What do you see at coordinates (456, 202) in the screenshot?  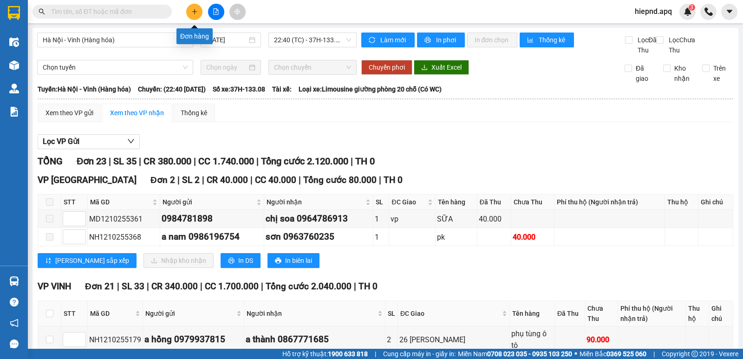 I see `th: Tên hàng` at bounding box center [456, 202].